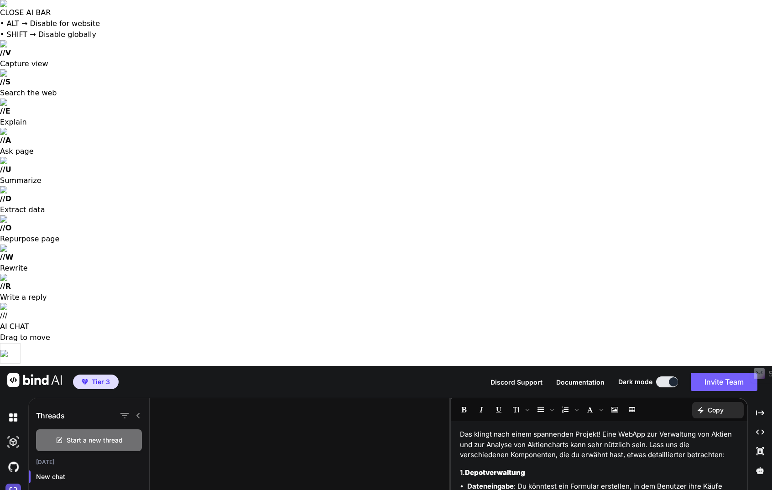 The height and width of the screenshot is (490, 772). What do you see at coordinates (516, 382) in the screenshot?
I see `button: Discord Support` at bounding box center [516, 382].